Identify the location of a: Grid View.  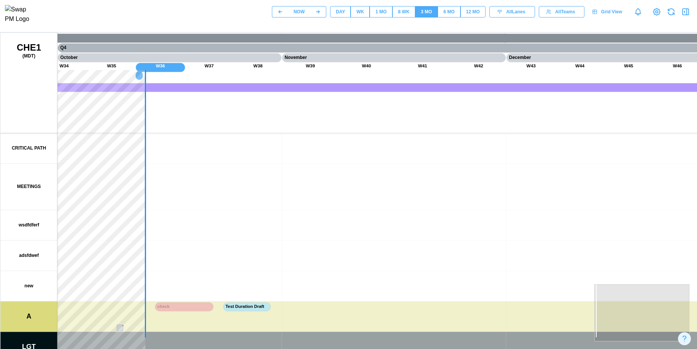
(608, 12).